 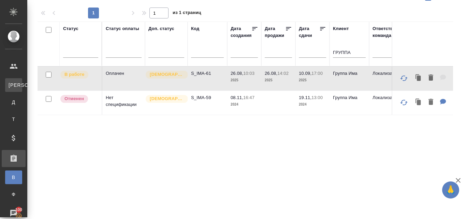 I want to click on div: Статус оплаты, so click(x=123, y=29).